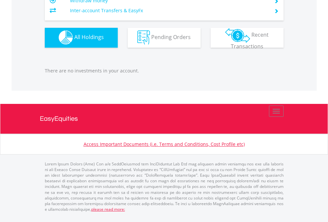  Describe the element at coordinates (171, 37) in the screenshot. I see `span: Pending Orders` at that location.